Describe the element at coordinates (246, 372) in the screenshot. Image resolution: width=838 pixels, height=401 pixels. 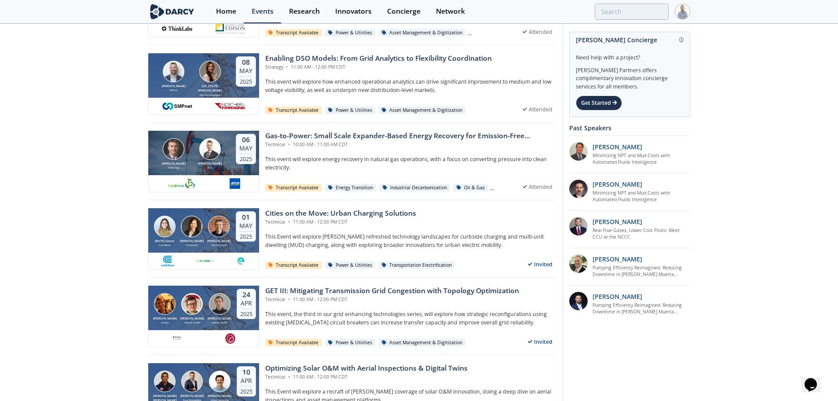
I see `div: 10` at that location.